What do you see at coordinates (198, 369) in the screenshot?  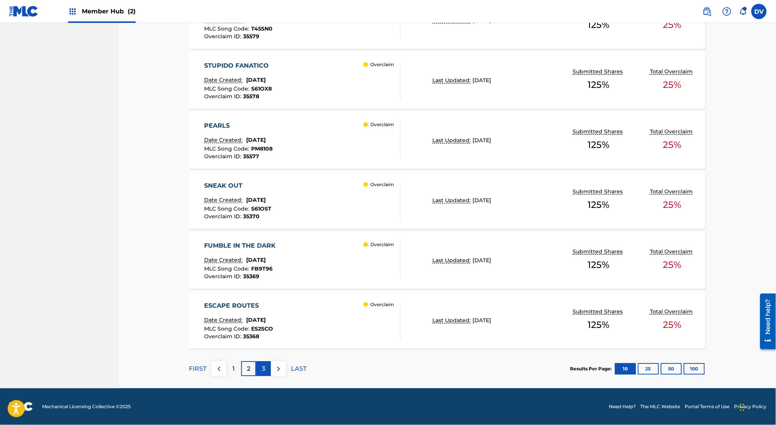 I see `p: FIRST` at bounding box center [198, 369].